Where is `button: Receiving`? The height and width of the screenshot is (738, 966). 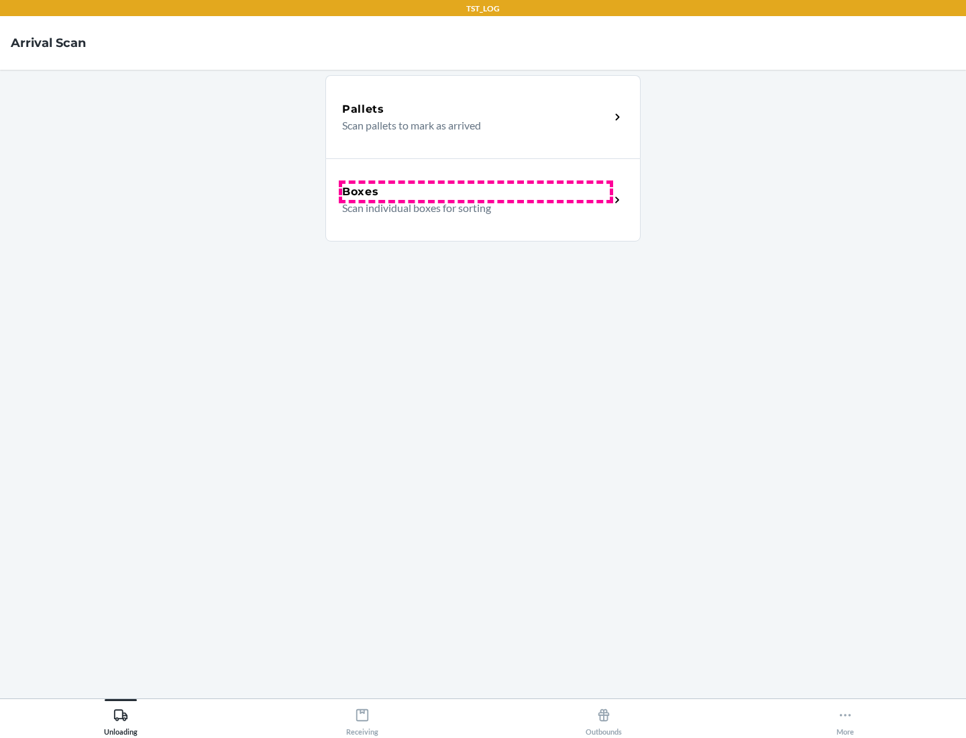 button: Receiving is located at coordinates (362, 717).